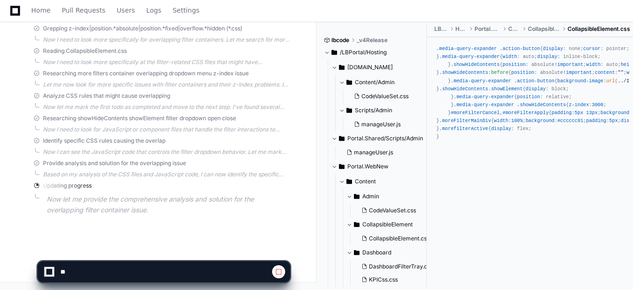  What do you see at coordinates (379, 166) in the screenshot?
I see `button: Portal.WebNew` at bounding box center [379, 166].